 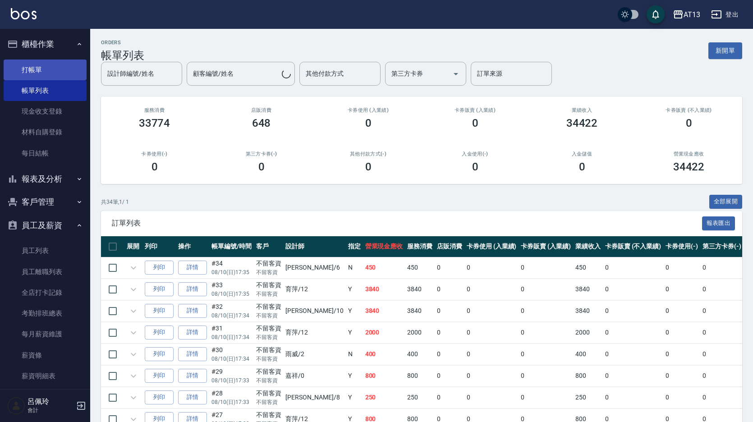 What do you see at coordinates (719, 223) in the screenshot?
I see `button: 報表匯出` at bounding box center [719, 223].